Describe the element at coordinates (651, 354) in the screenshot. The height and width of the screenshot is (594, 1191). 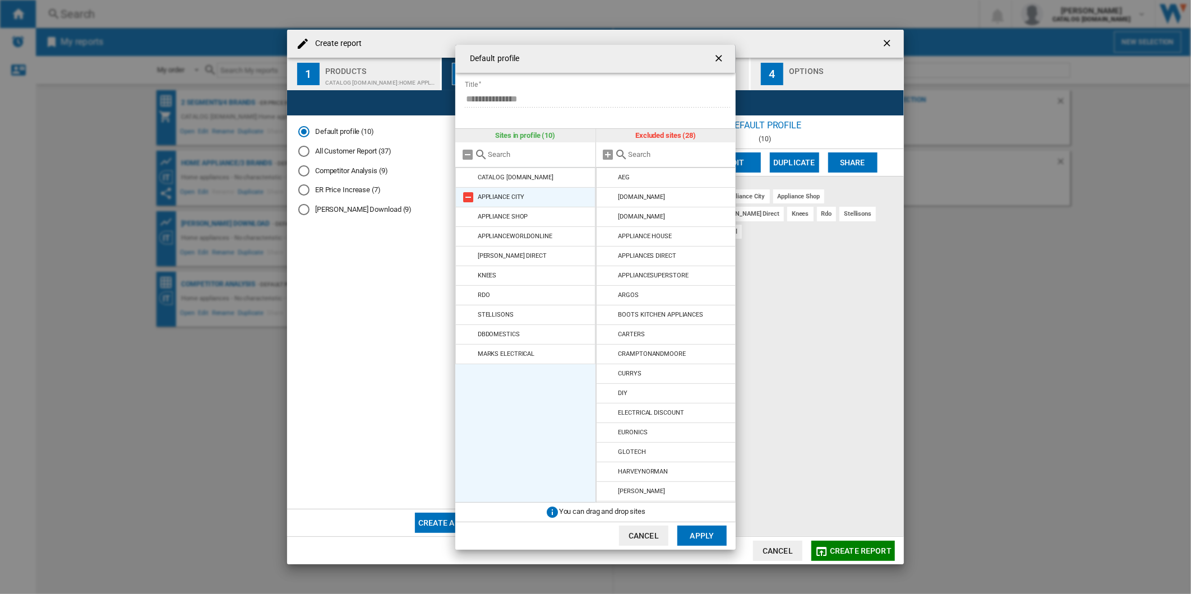
I see `div: CRAMPTONANDMOORE` at that location.